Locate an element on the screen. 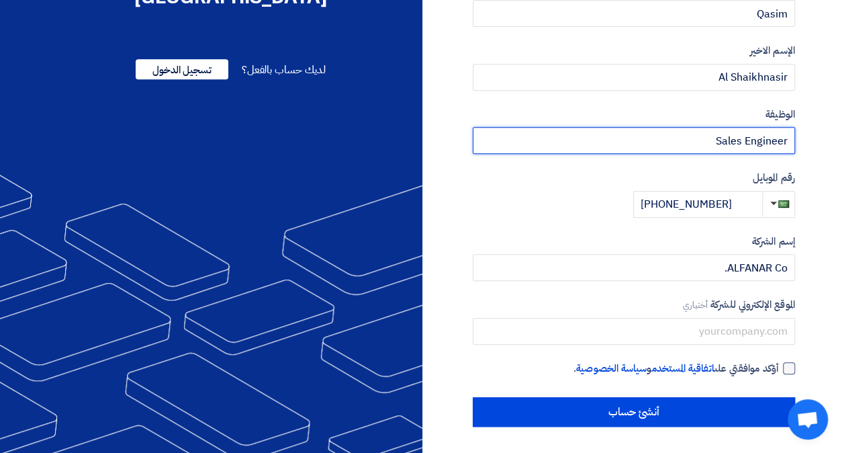  input: أنشئ حساب is located at coordinates (634, 412).